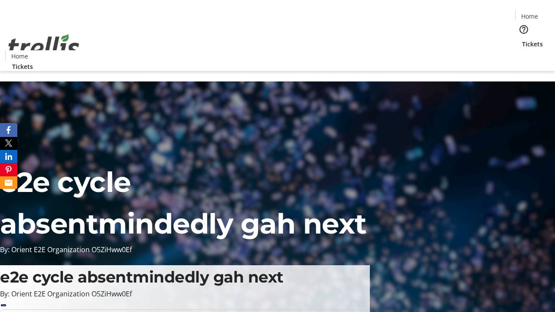 This screenshot has width=555, height=312. I want to click on button: Cart, so click(524, 57).